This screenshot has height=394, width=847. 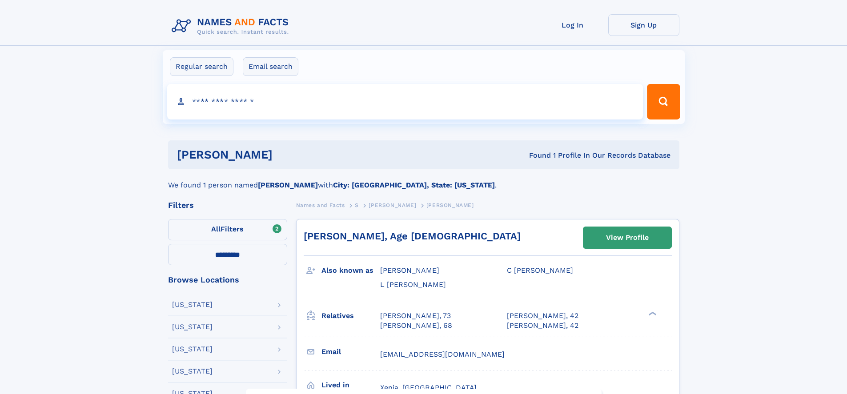 I want to click on span: All, so click(x=216, y=229).